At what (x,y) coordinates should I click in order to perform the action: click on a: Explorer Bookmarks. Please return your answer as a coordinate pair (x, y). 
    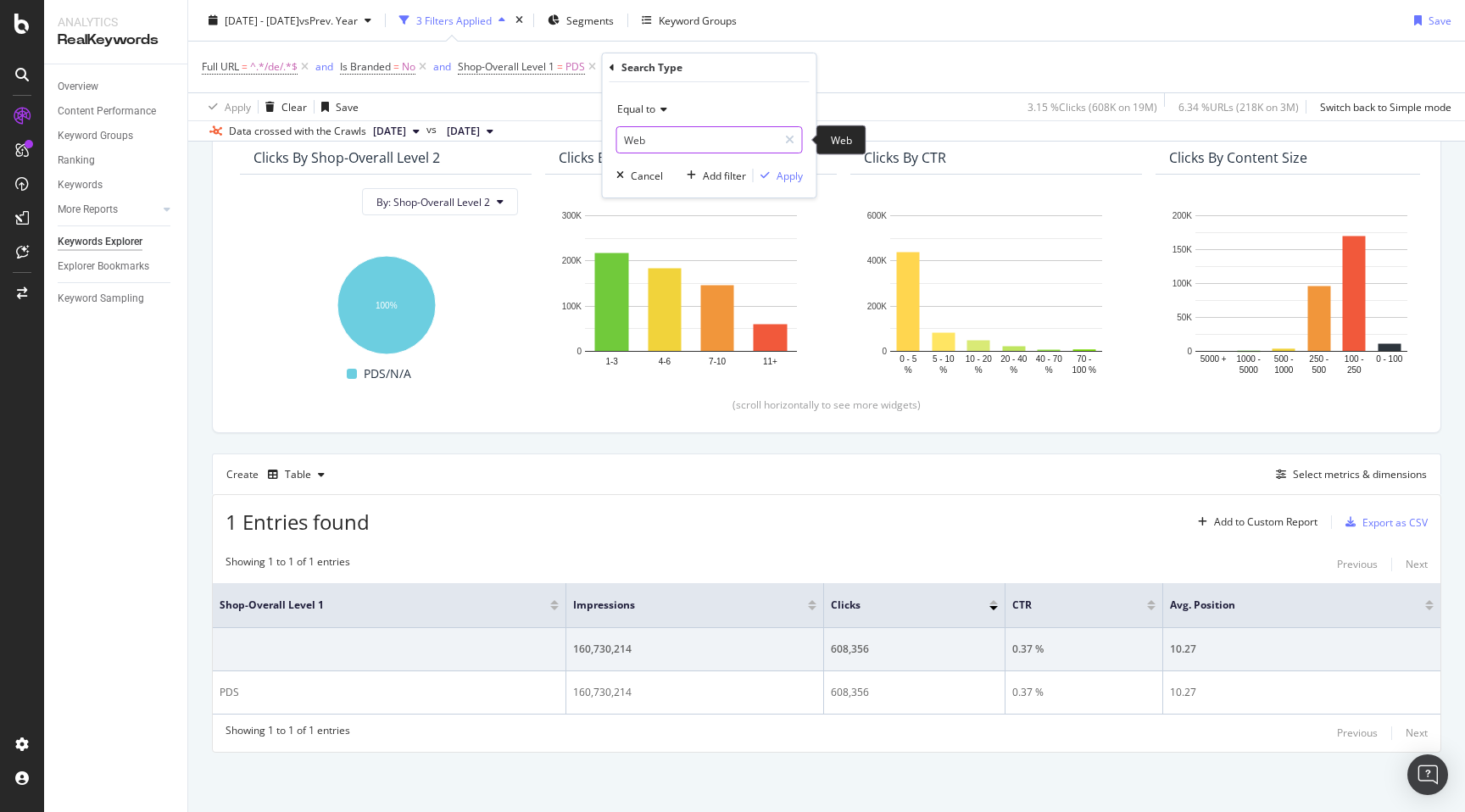
    Looking at the image, I should click on (116, 266).